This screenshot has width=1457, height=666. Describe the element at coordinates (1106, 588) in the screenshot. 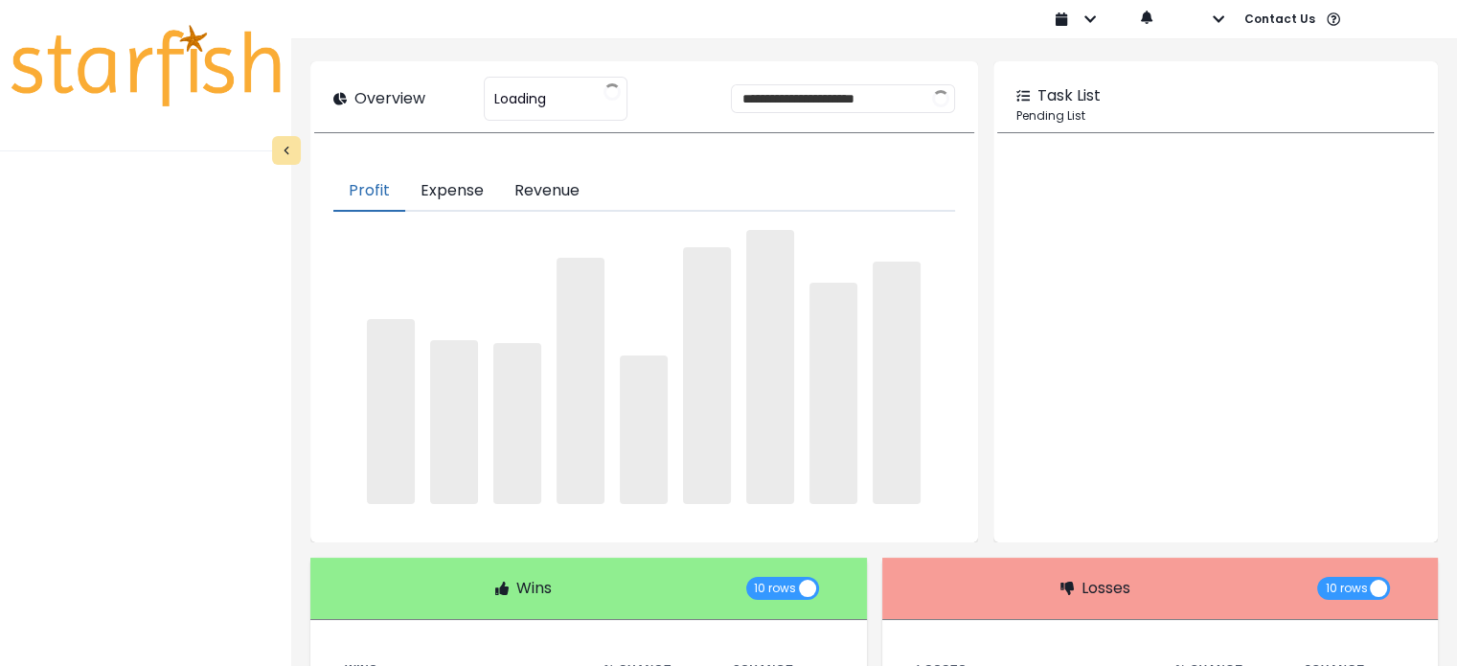

I see `p: Losses` at that location.